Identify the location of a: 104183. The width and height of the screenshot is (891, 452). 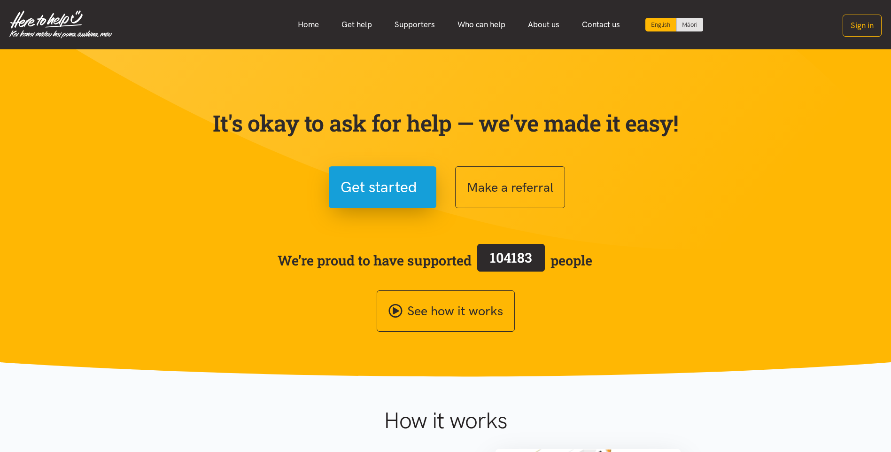
(511, 260).